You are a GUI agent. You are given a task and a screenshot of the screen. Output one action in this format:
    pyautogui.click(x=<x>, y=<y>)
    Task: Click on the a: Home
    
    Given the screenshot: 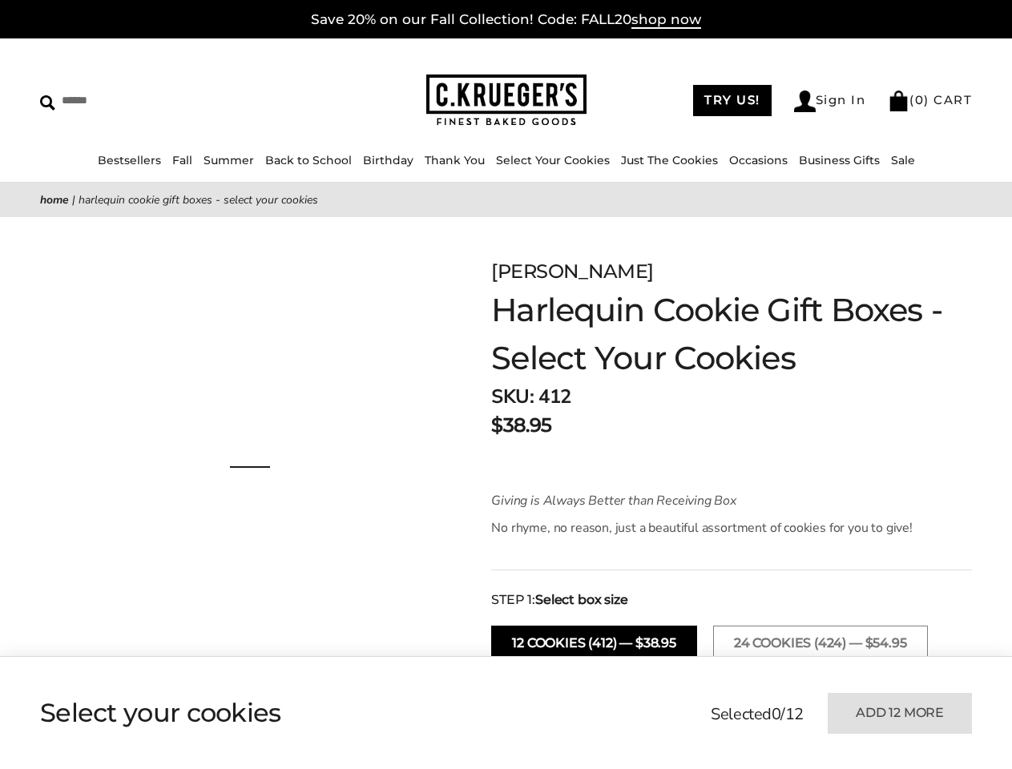 What is the action you would take?
    pyautogui.click(x=54, y=199)
    